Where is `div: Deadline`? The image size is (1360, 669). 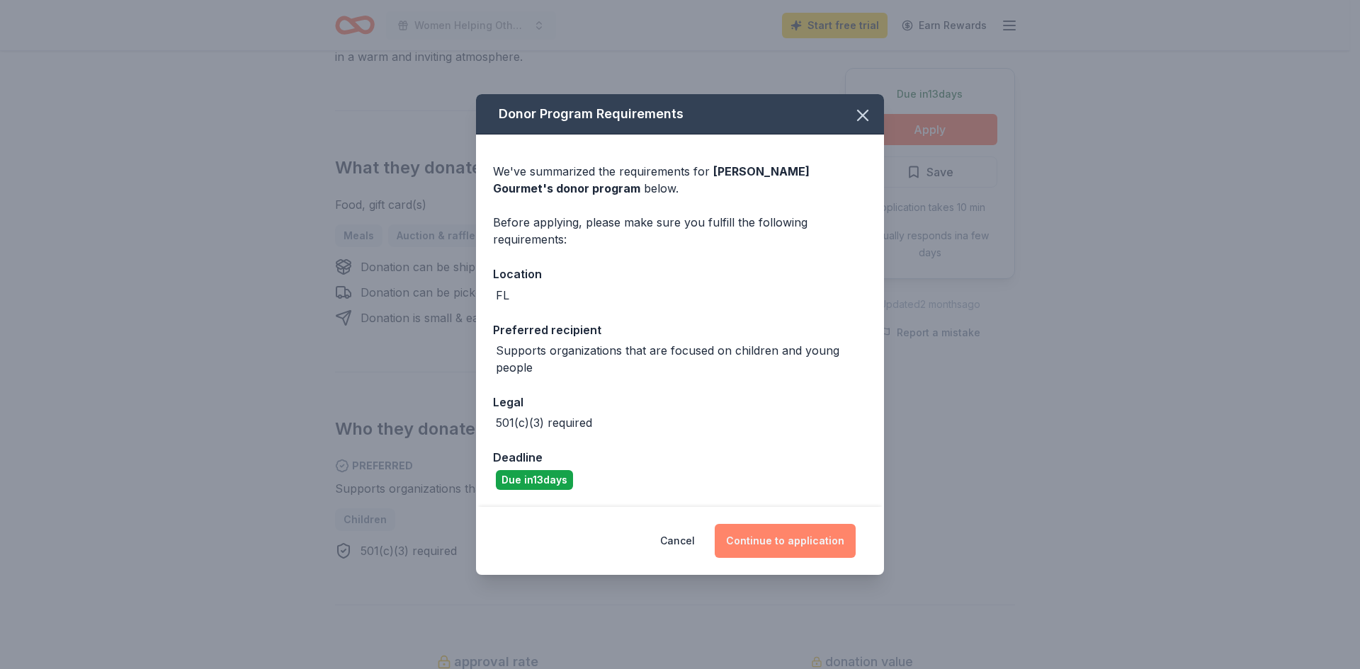
div: Deadline is located at coordinates (680, 457).